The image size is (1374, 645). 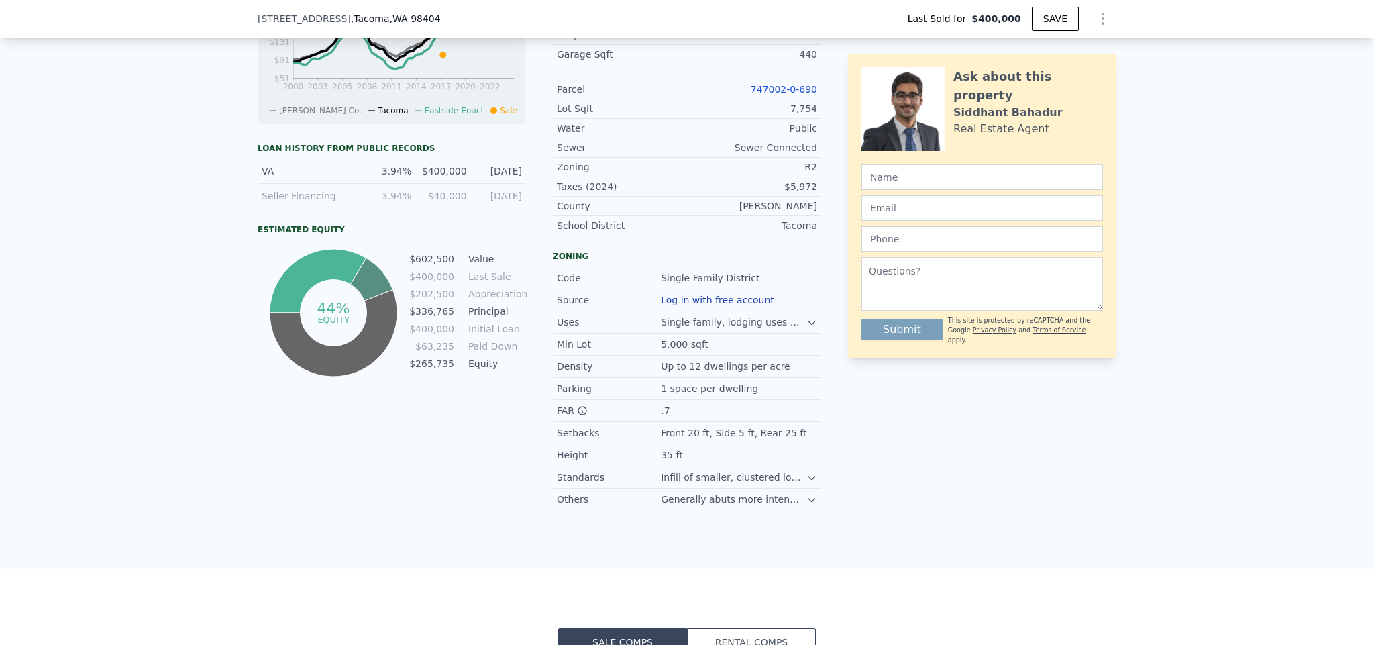 What do you see at coordinates (496, 346) in the screenshot?
I see `td: Paid Down` at bounding box center [496, 346].